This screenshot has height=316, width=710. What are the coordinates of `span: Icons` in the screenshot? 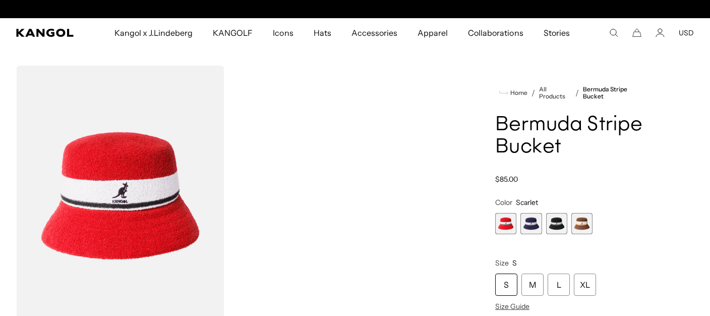 It's located at (283, 33).